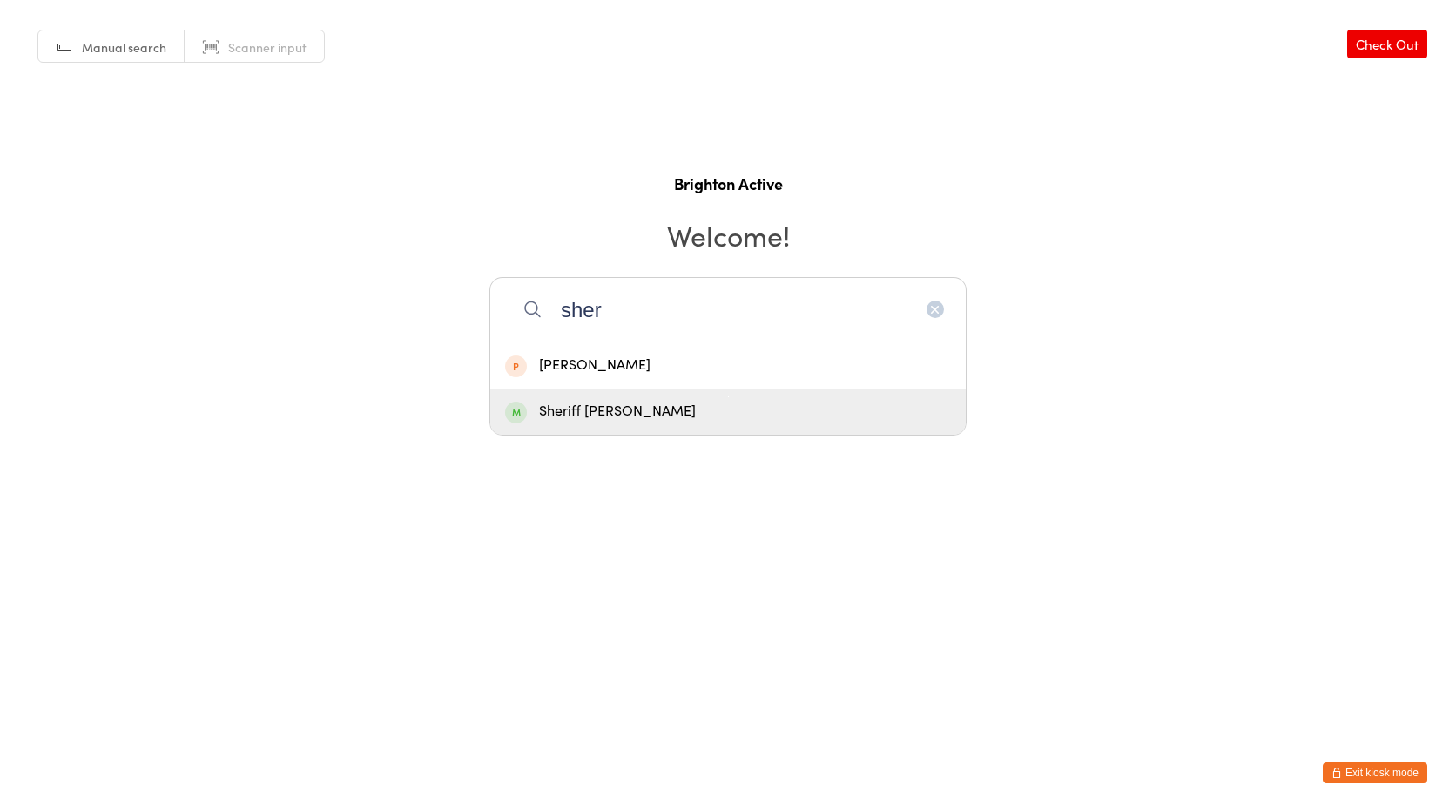 The height and width of the screenshot is (812, 1456). I want to click on a: Check Out, so click(1387, 44).